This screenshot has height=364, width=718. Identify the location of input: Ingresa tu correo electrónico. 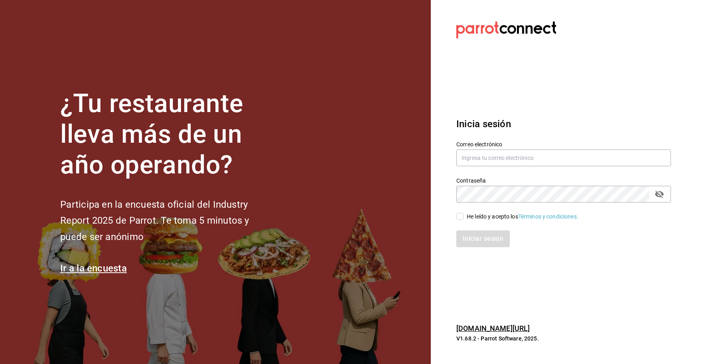
(563, 158).